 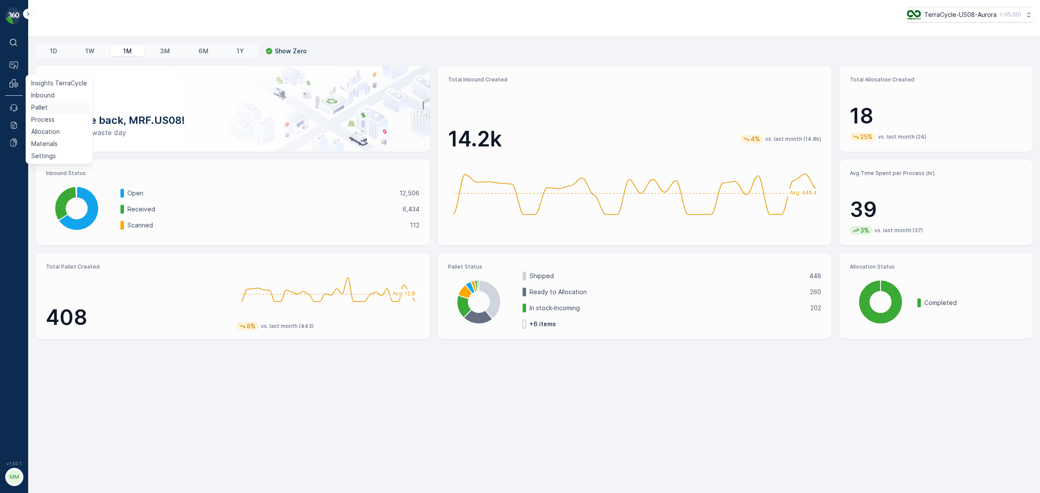 I want to click on p: 3M, so click(x=165, y=51).